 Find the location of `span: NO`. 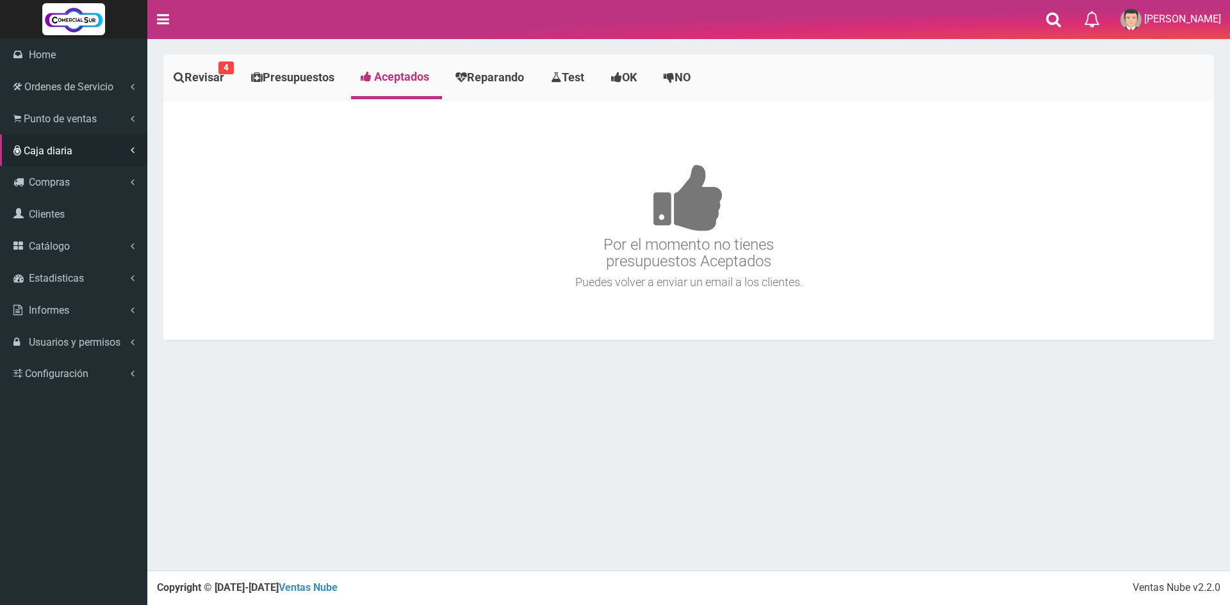

span: NO is located at coordinates (682, 77).